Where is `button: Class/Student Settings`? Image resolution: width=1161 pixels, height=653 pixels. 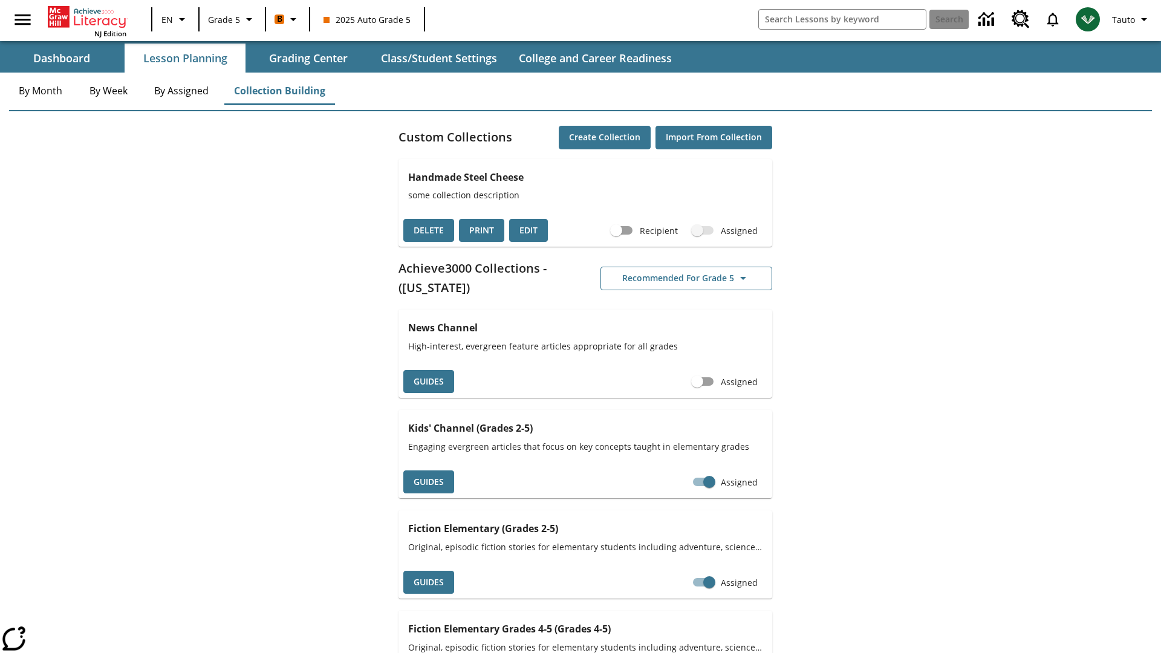
button: Class/Student Settings is located at coordinates (439, 58).